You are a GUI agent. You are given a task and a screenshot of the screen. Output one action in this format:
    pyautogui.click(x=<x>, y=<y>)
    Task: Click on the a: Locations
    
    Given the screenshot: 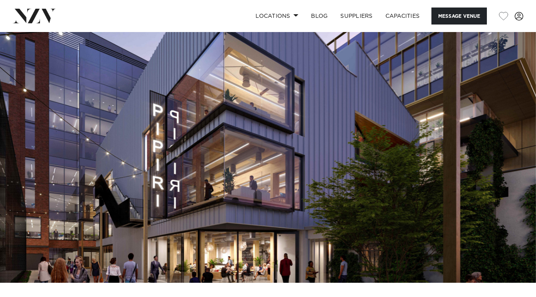 What is the action you would take?
    pyautogui.click(x=277, y=16)
    